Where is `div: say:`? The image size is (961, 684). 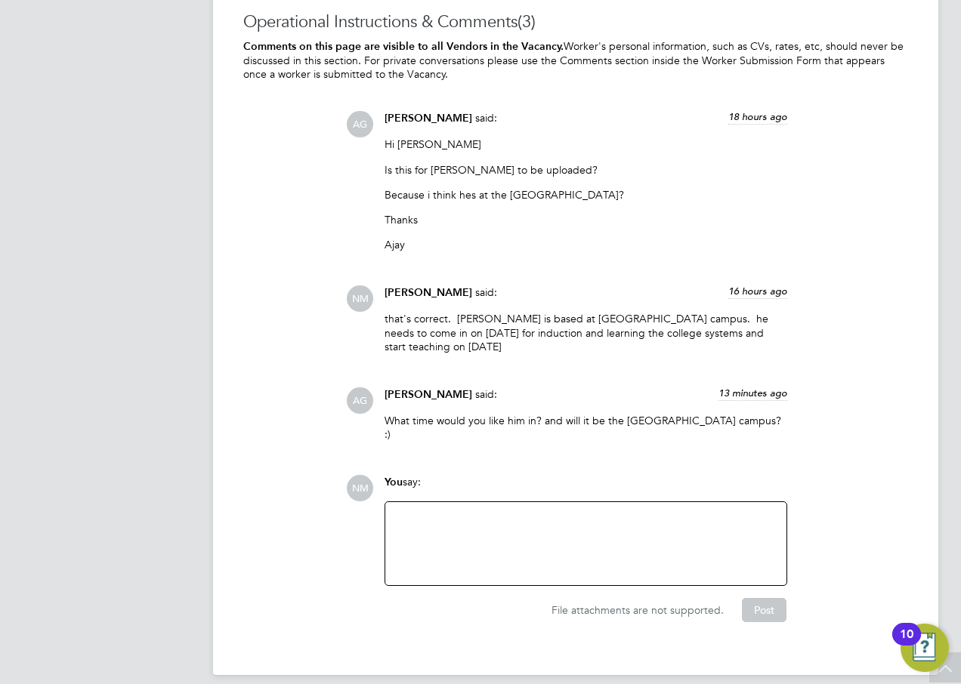 div: say: is located at coordinates (585, 488).